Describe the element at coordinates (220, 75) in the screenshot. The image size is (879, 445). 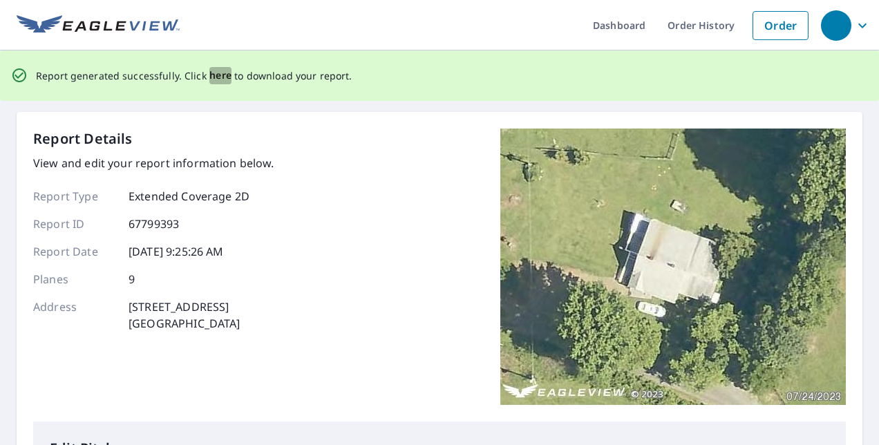
I see `button: here` at that location.